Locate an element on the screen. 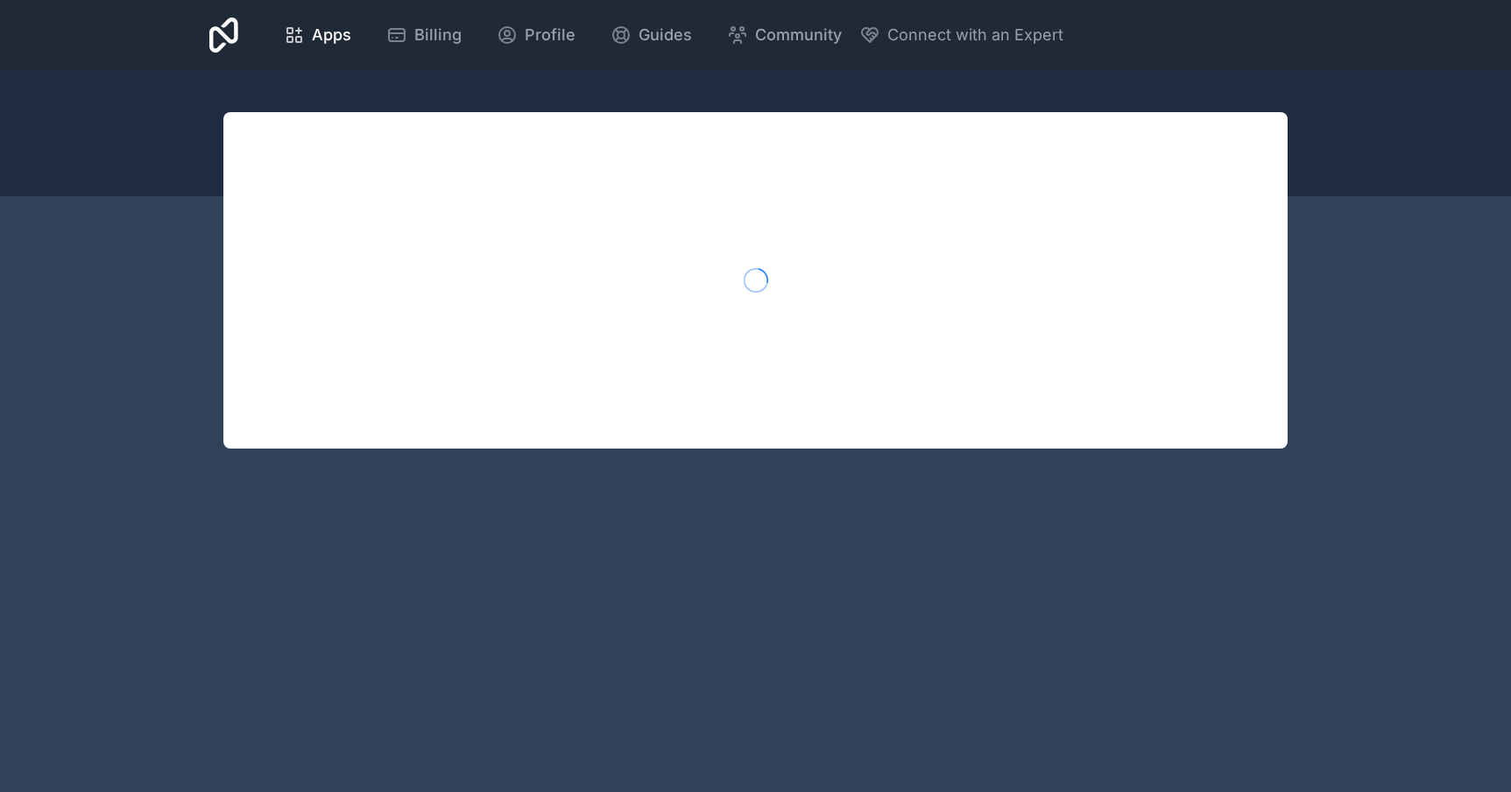 This screenshot has height=792, width=1511. a: Apps is located at coordinates (317, 35).